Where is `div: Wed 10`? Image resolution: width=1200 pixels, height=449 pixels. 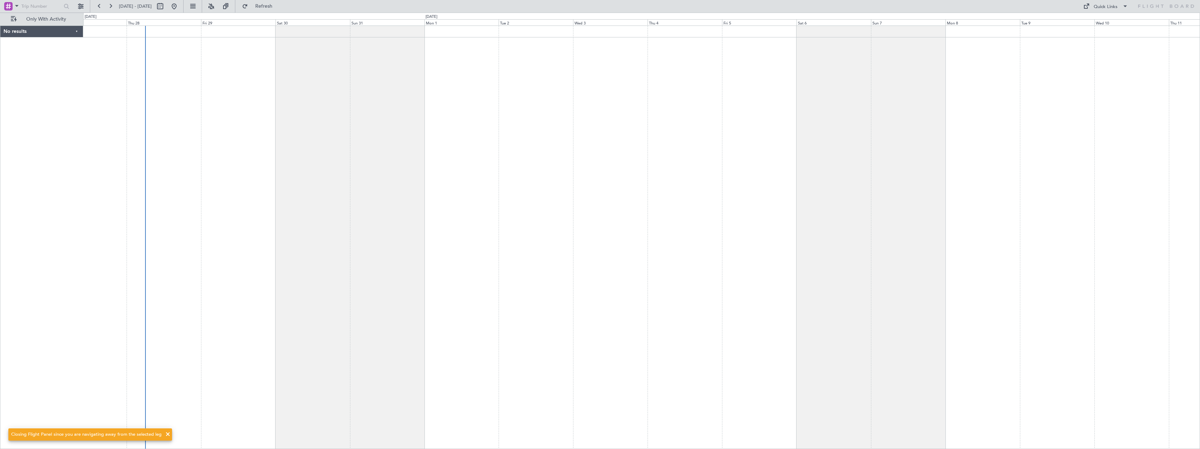 div: Wed 10 is located at coordinates (1131, 22).